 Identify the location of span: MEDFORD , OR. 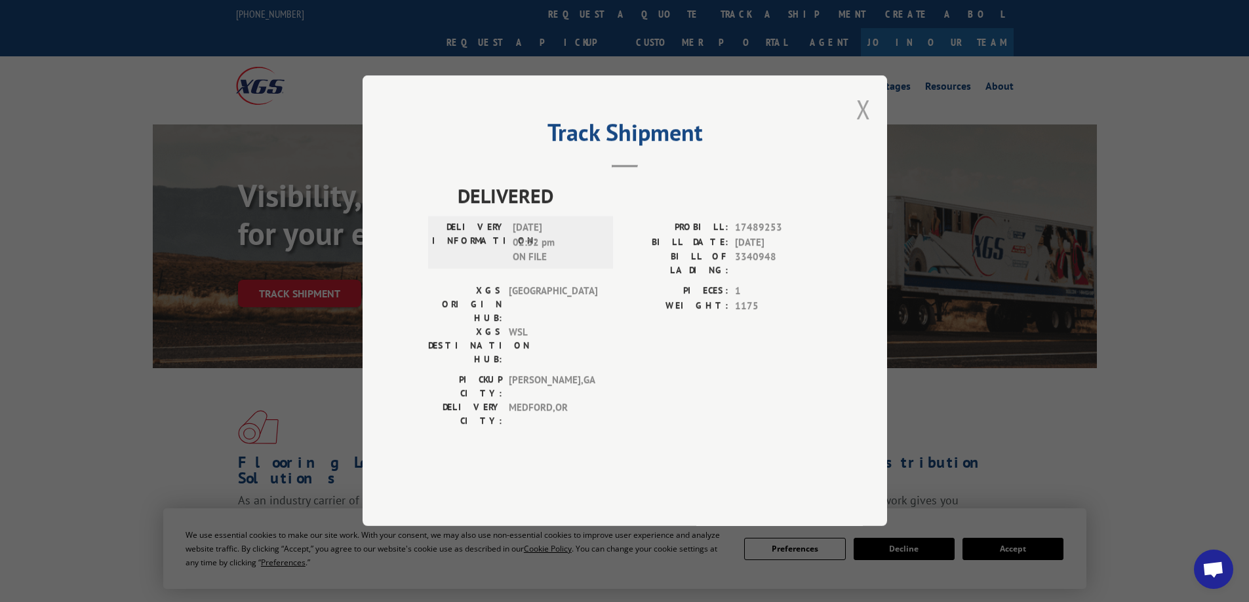
(553, 415).